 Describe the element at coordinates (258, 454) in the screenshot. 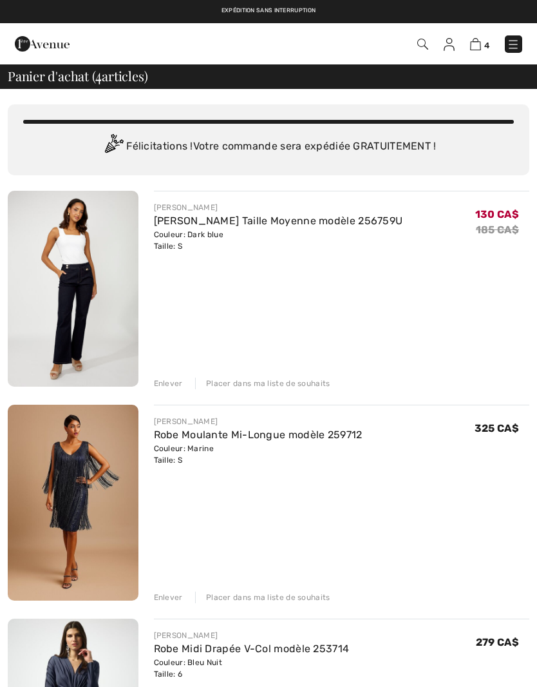

I see `div: Couleur: Marine Taille: S` at that location.